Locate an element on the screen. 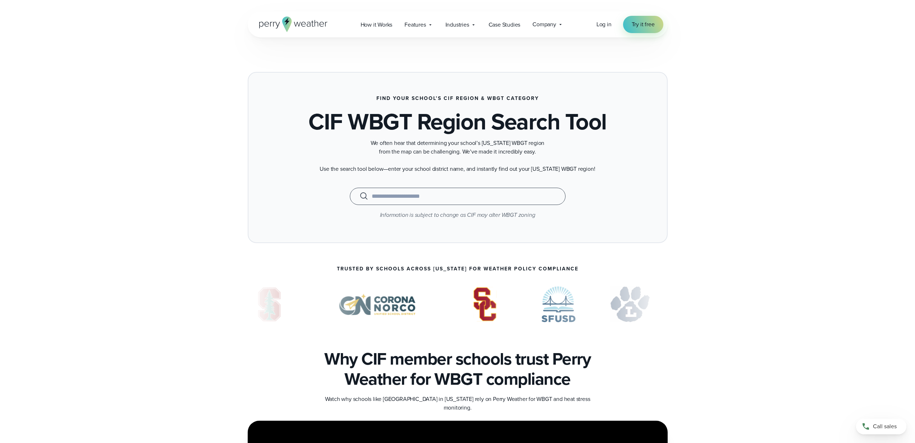  div: 3 of 7 is located at coordinates (484, 304).